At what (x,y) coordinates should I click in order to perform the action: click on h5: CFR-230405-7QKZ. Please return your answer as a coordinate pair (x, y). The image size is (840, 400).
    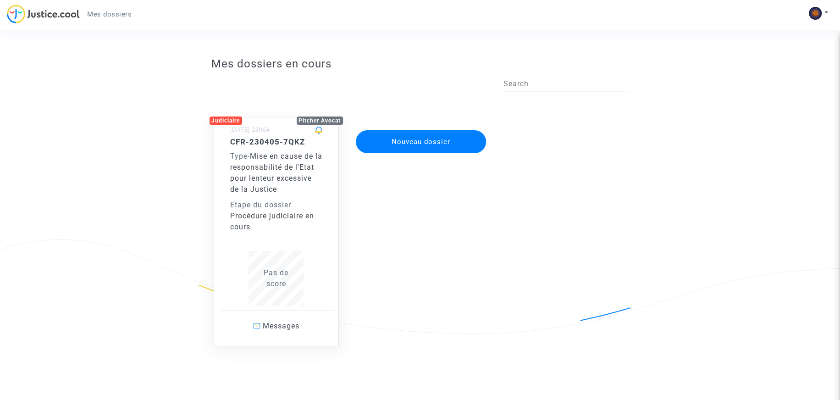
    Looking at the image, I should click on (276, 142).